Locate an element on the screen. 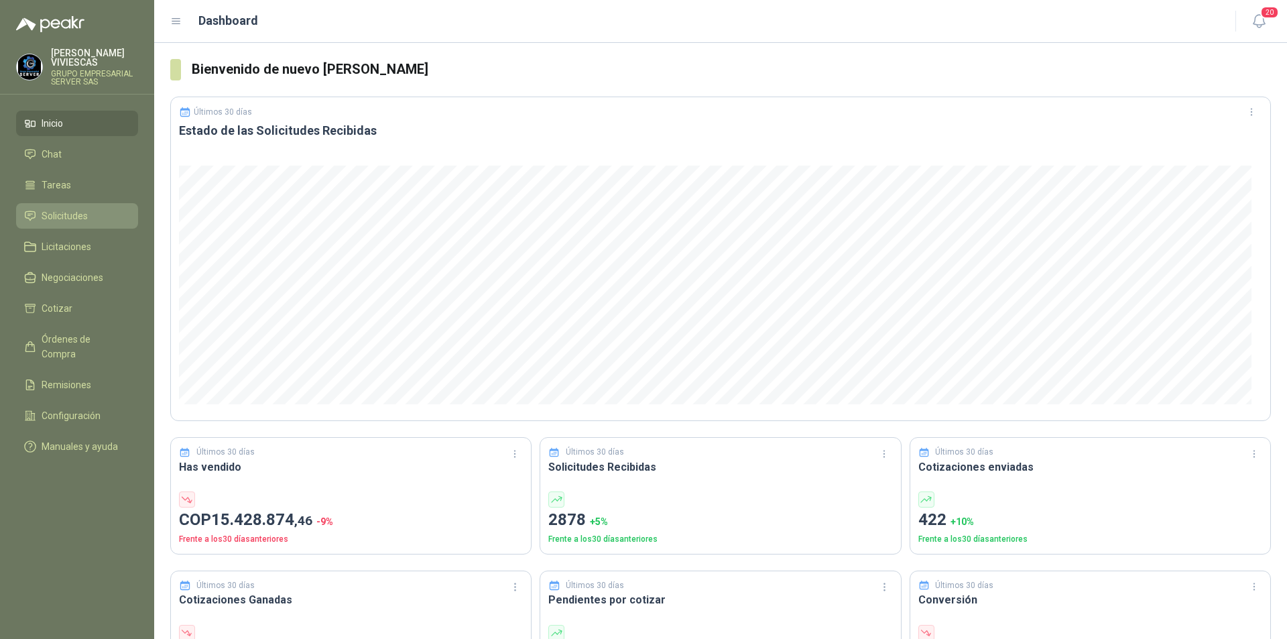 The width and height of the screenshot is (1287, 639). span: 20 is located at coordinates (1270, 12).